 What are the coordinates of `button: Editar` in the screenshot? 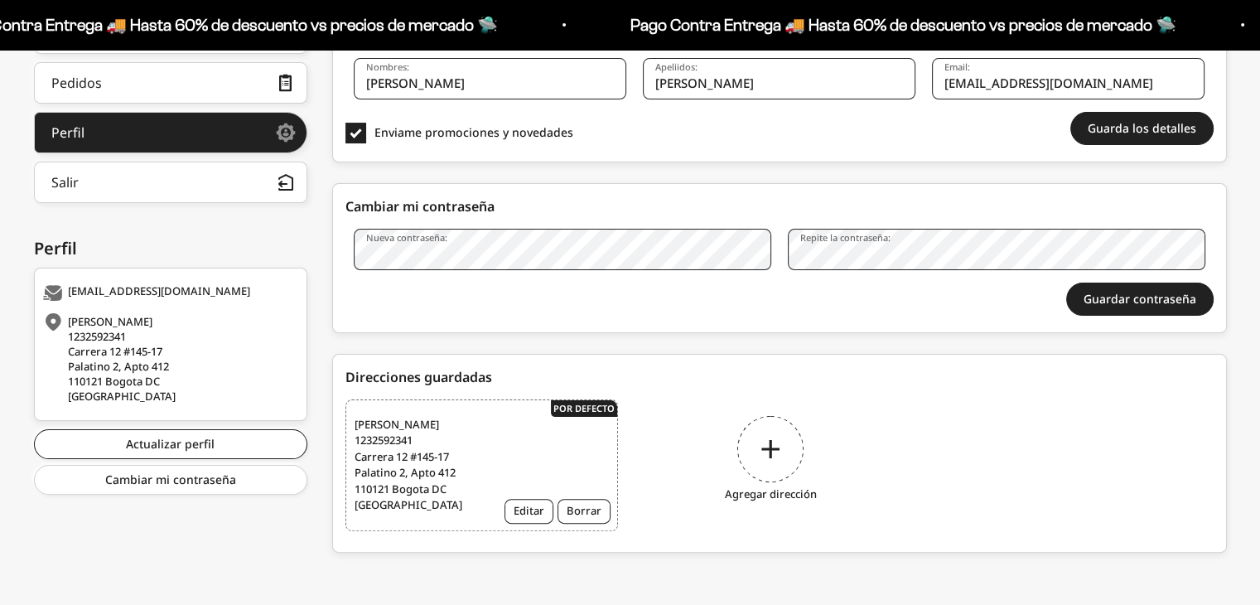 It's located at (529, 511).